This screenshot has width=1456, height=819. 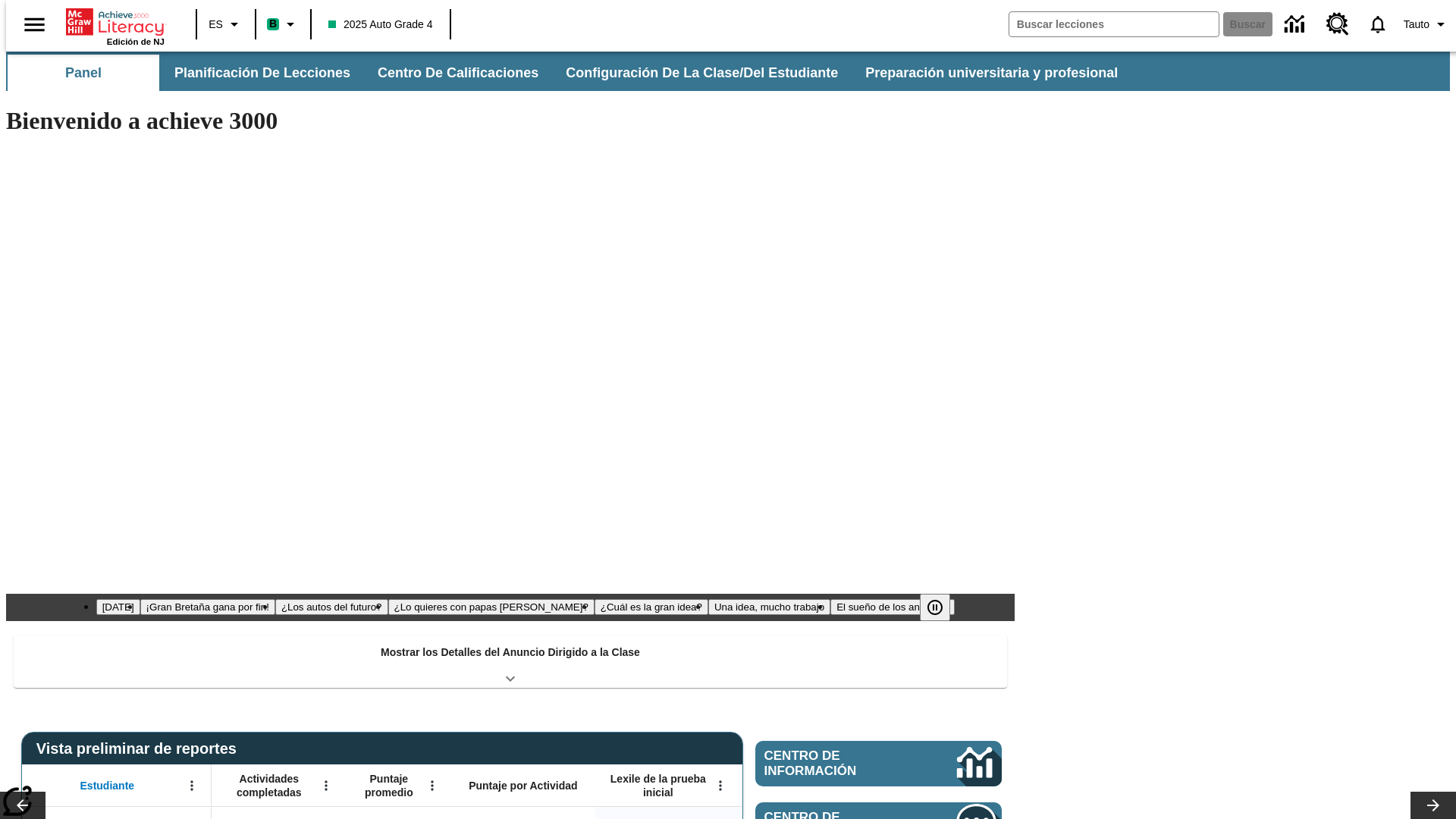 I want to click on button: Abrir el menú lateral, so click(x=35, y=25).